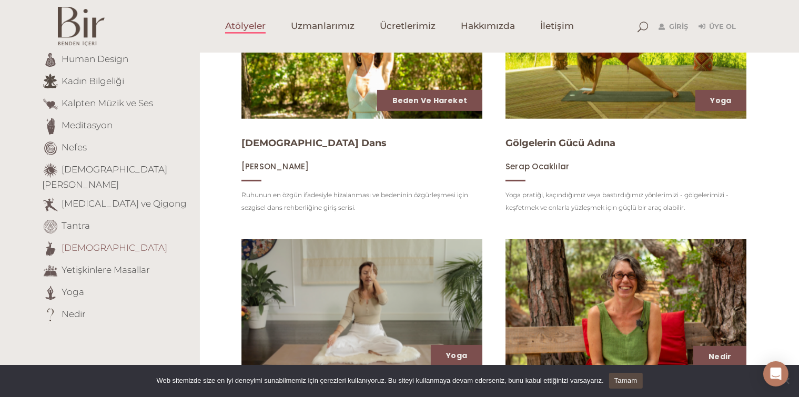 Image resolution: width=799 pixels, height=397 pixels. What do you see at coordinates (106, 270) in the screenshot?
I see `a: Yetişkinlere Masallar` at bounding box center [106, 270].